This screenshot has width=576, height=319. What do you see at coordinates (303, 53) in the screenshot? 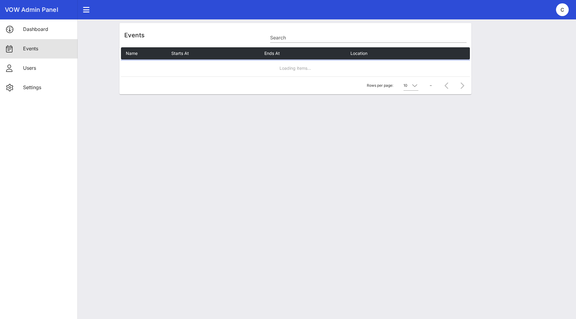
I see `th: Ends At` at bounding box center [303, 53].